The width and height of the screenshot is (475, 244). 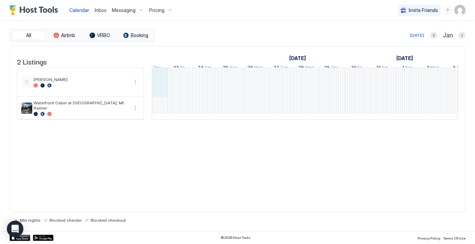 What do you see at coordinates (108, 220) in the screenshot?
I see `span: Blocked checkout` at bounding box center [108, 220].